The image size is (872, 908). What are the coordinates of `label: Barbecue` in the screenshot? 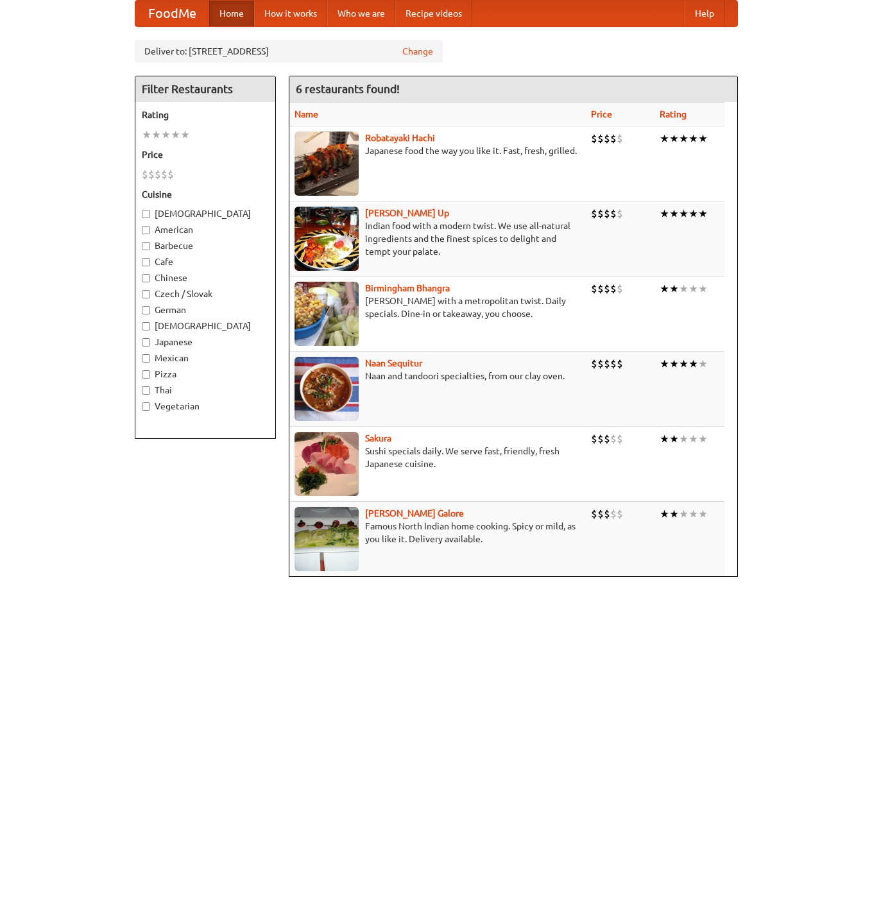 It's located at (205, 246).